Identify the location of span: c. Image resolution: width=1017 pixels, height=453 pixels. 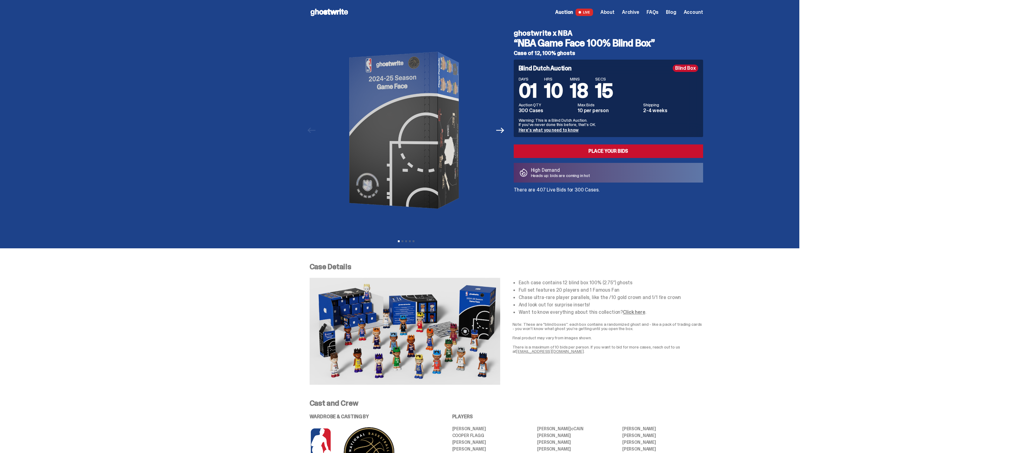
(572, 429).